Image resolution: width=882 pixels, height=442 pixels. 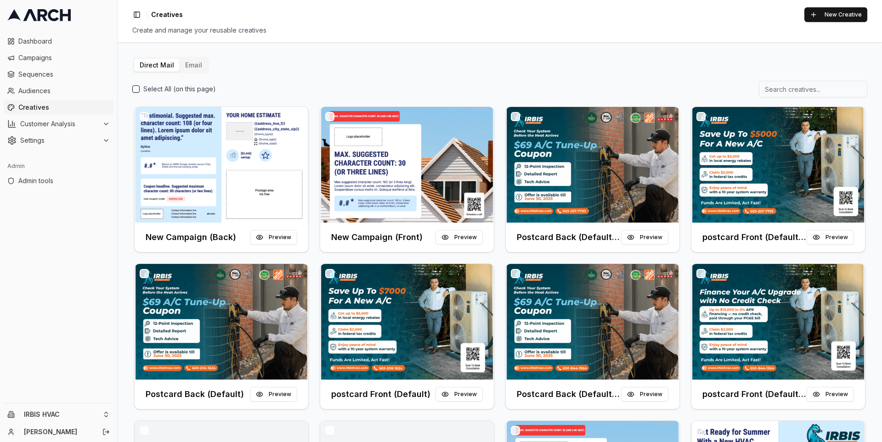 What do you see at coordinates (64, 74) in the screenshot?
I see `span: Sequences` at bounding box center [64, 74].